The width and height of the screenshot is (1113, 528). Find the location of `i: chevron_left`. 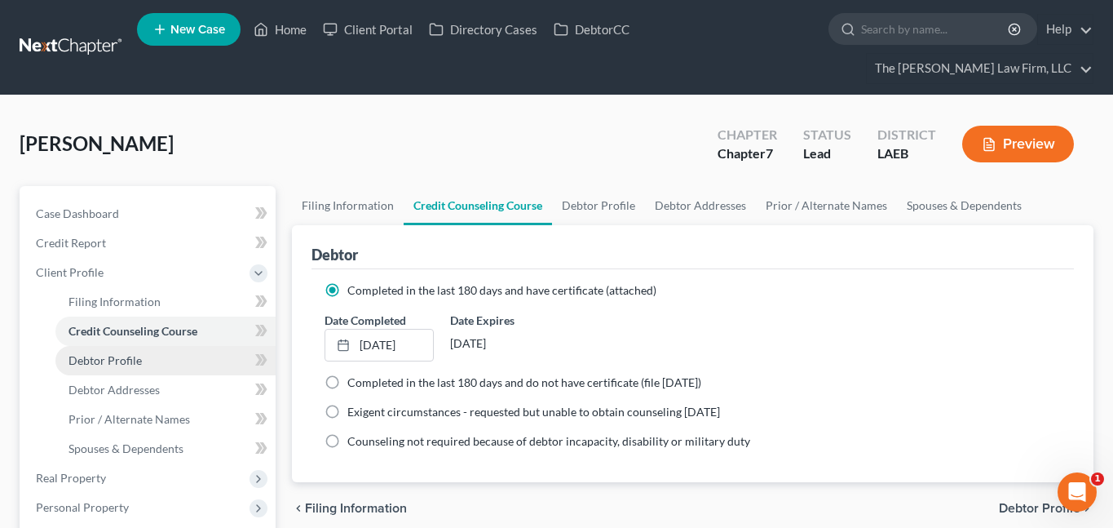

i: chevron_left is located at coordinates (298, 508).